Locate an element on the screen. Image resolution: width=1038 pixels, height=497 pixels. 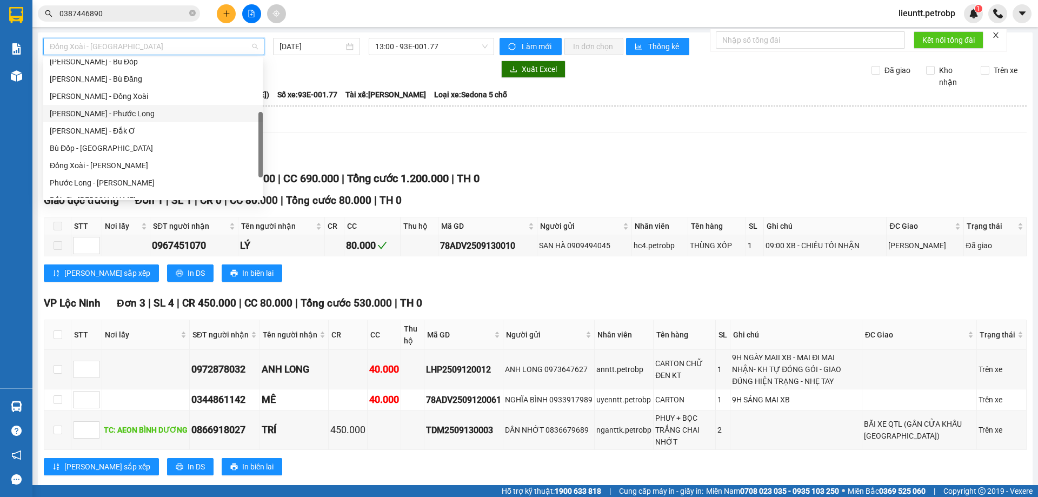
span: Nơi lấy is located at coordinates (122, 226).